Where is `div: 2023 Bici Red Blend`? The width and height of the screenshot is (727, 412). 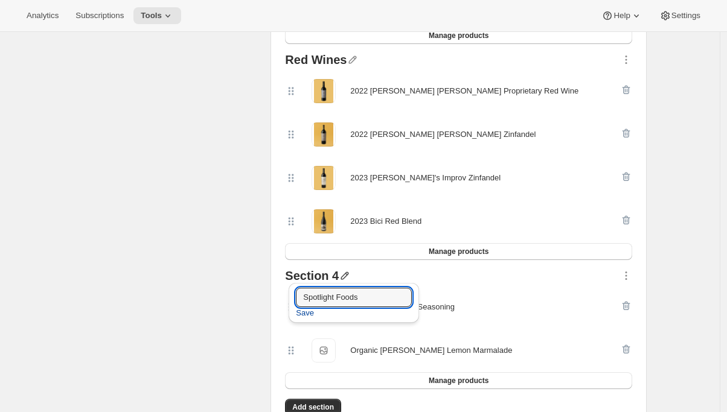
div: 2023 Bici Red Blend is located at coordinates (386, 222).